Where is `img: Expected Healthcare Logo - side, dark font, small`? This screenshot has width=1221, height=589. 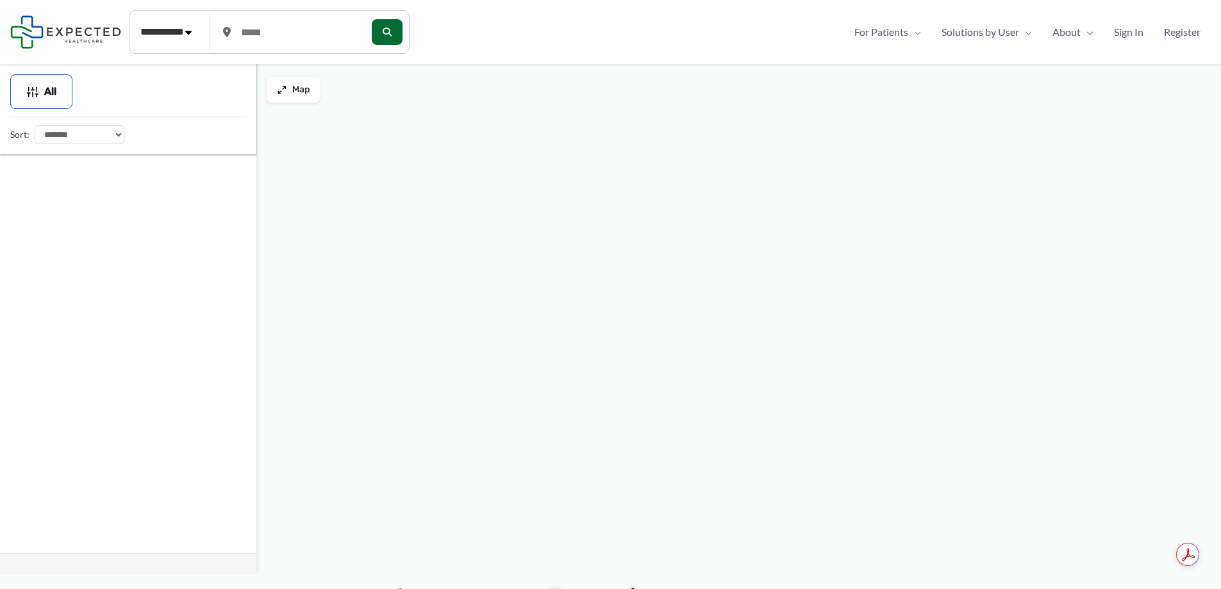
img: Expected Healthcare Logo - side, dark font, small is located at coordinates (65, 31).